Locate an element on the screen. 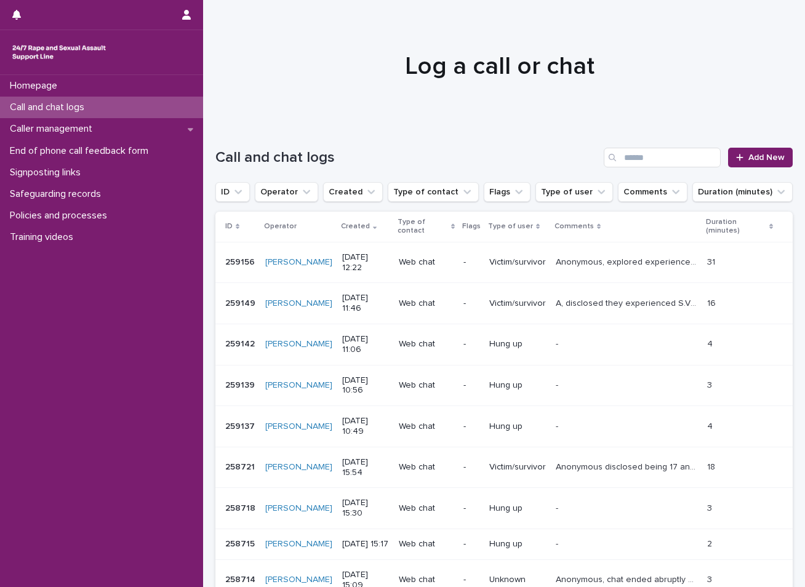 Image resolution: width=805 pixels, height=587 pixels. button: ID is located at coordinates (233, 192).